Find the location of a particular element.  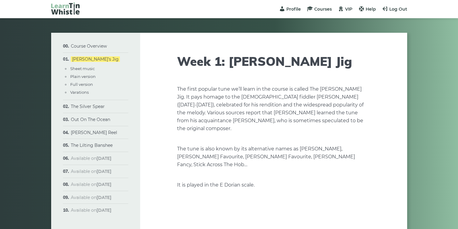

a: Course Overview is located at coordinates (89, 46).